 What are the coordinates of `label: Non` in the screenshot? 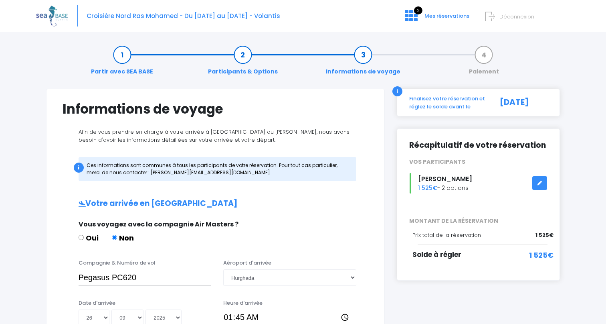 It's located at (123, 237).